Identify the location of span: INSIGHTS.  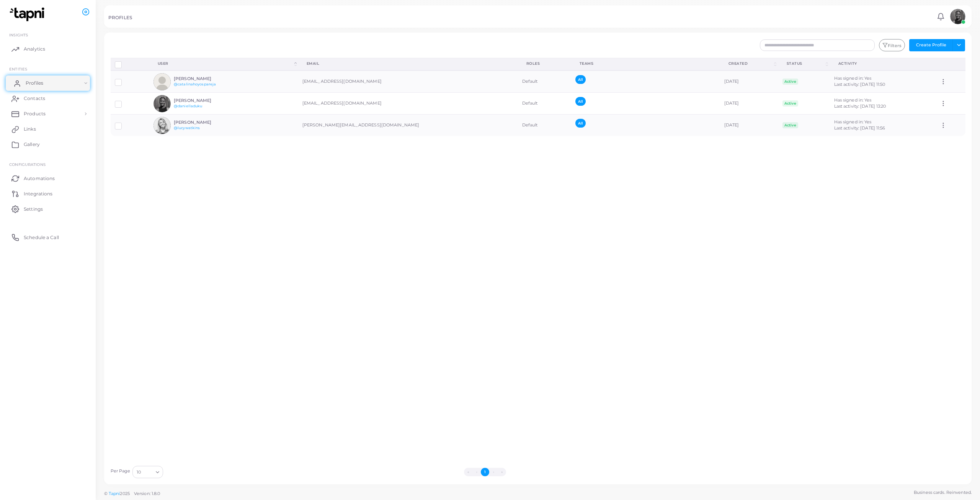
(18, 35).